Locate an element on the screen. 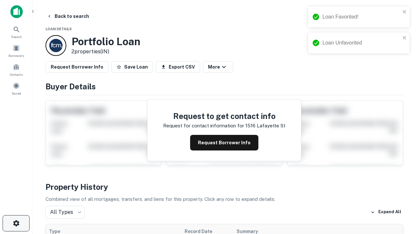 Image resolution: width=416 pixels, height=234 pixels. div: Borrowers is located at coordinates (16, 51).